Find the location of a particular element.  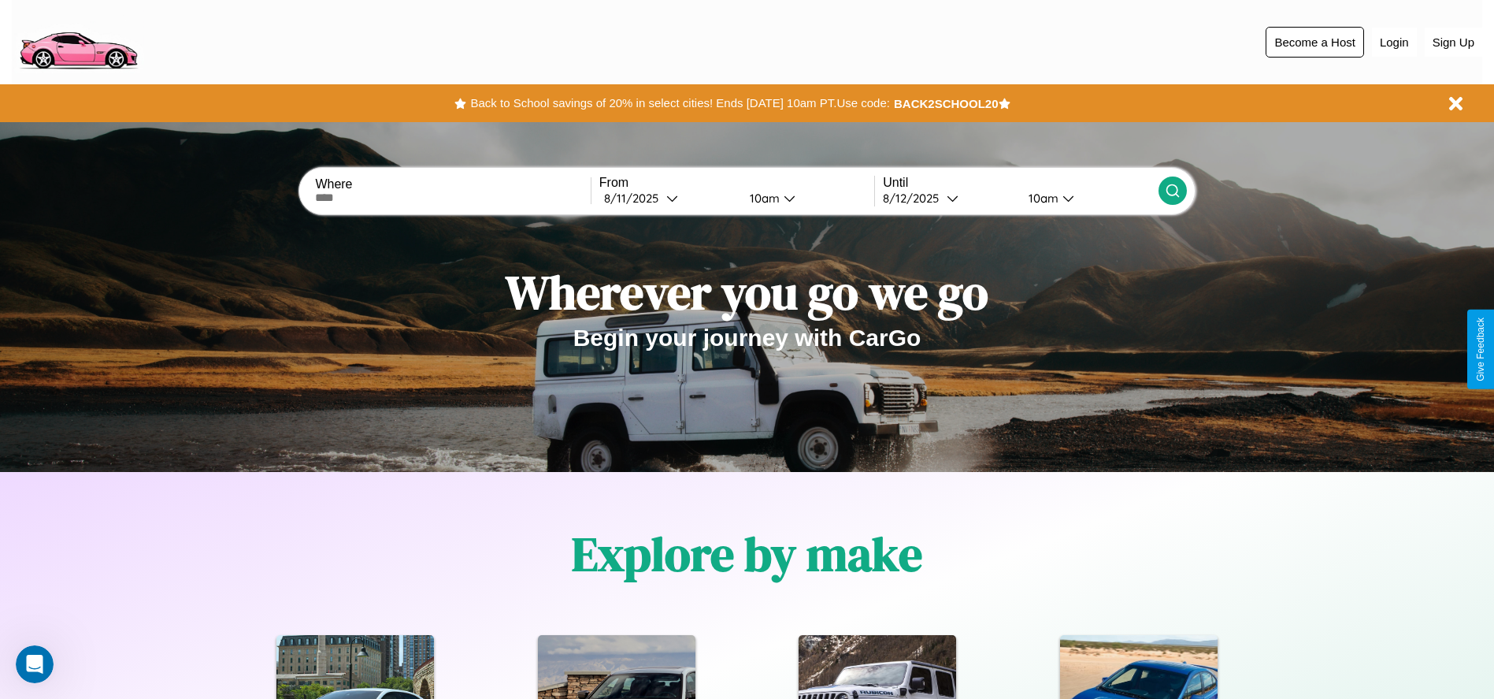

label: Where is located at coordinates (452, 184).